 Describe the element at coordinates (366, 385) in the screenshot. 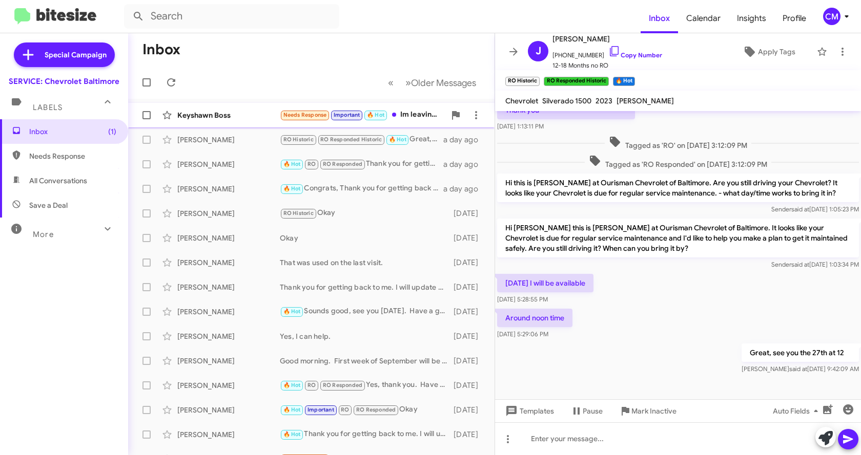

I see `div: Yes, thank you. Have a great weekend.` at that location.